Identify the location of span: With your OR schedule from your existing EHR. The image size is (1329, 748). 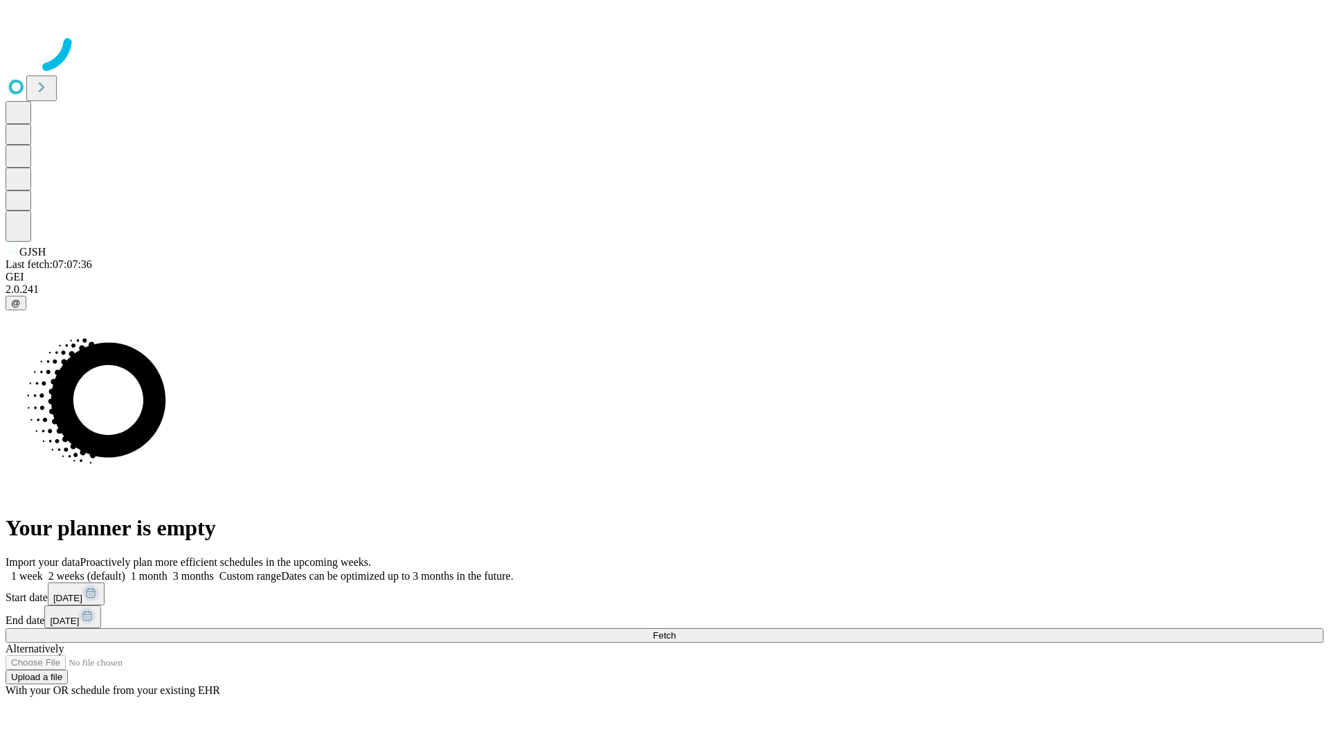
(113, 690).